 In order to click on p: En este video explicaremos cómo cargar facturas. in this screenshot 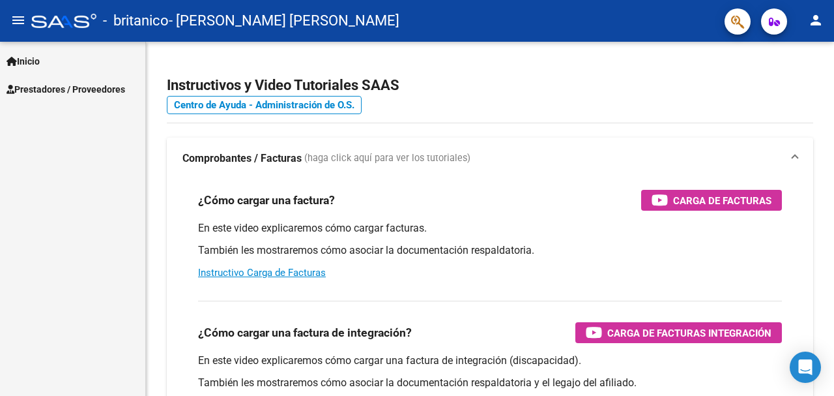, I will do `click(490, 228)`.